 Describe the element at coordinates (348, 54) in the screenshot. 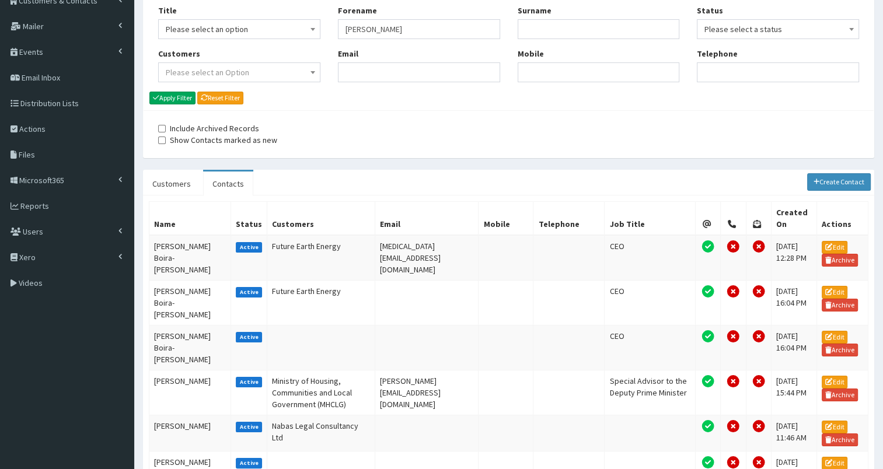

I see `label: Email` at that location.